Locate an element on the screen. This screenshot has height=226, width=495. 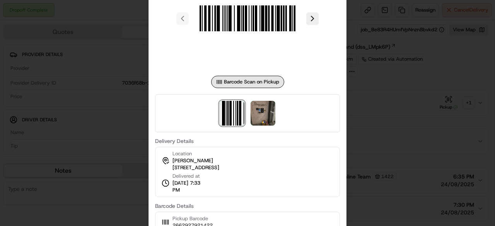
img: barcode_scan_on_pickup image is located at coordinates (232, 113).